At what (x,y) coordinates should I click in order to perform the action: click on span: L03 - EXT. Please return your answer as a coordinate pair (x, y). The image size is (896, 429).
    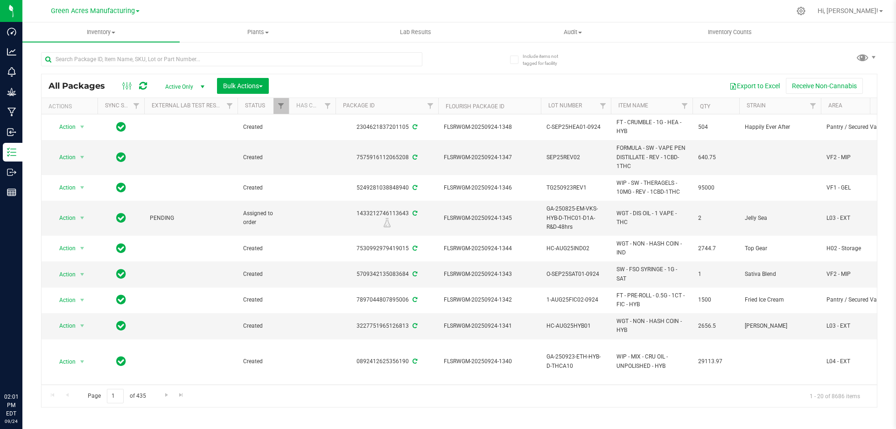
    Looking at the image, I should click on (855, 326).